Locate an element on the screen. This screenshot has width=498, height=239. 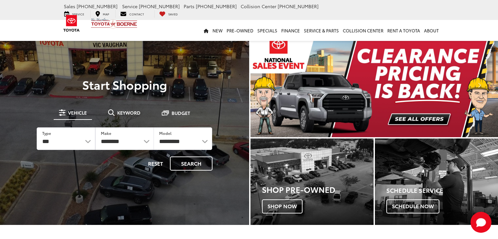
button: Click to view previous picture. is located at coordinates (269, 85).